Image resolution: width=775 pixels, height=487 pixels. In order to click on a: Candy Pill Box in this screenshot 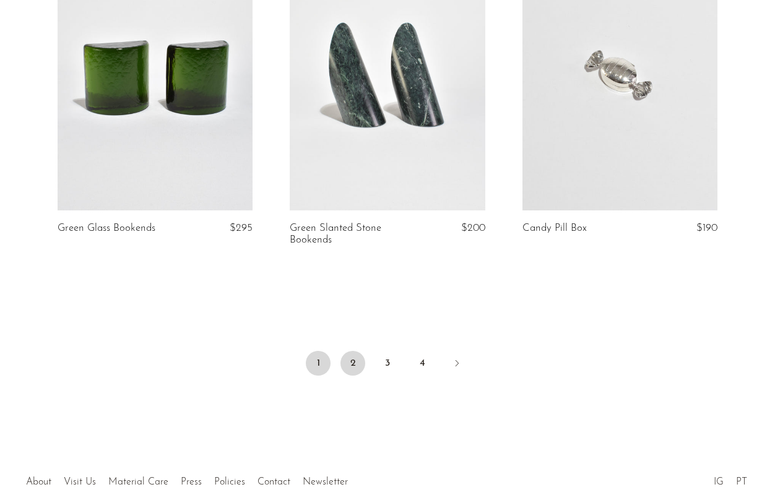, I will do `click(555, 228)`.